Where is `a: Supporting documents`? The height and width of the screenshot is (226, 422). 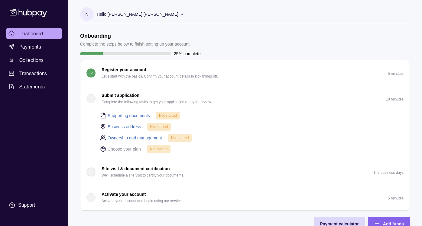 a: Supporting documents is located at coordinates (129, 116).